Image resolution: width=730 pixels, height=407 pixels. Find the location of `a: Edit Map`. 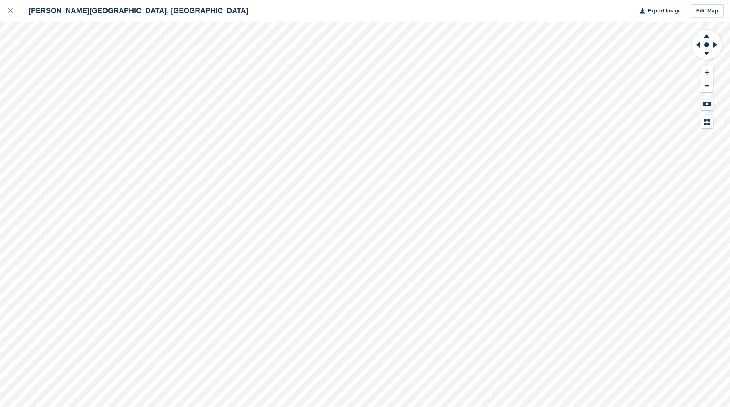

a: Edit Map is located at coordinates (707, 11).